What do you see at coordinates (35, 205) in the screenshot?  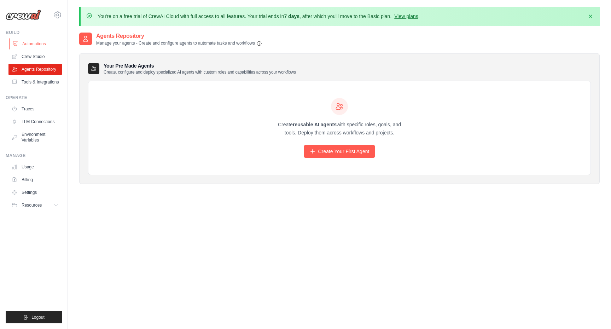 I see `button: Resources` at bounding box center [35, 205].